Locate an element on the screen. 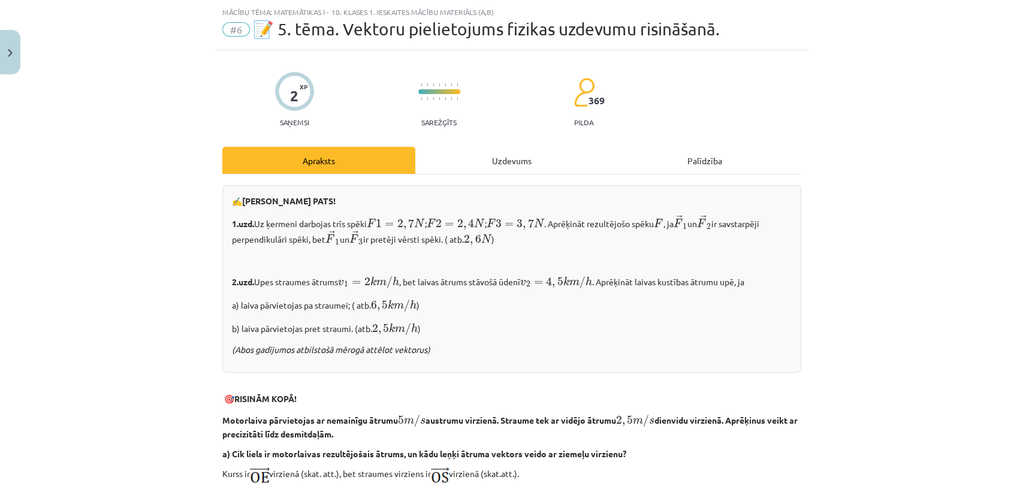 This screenshot has height=486, width=1023. div: Uzdevums is located at coordinates (512, 160).